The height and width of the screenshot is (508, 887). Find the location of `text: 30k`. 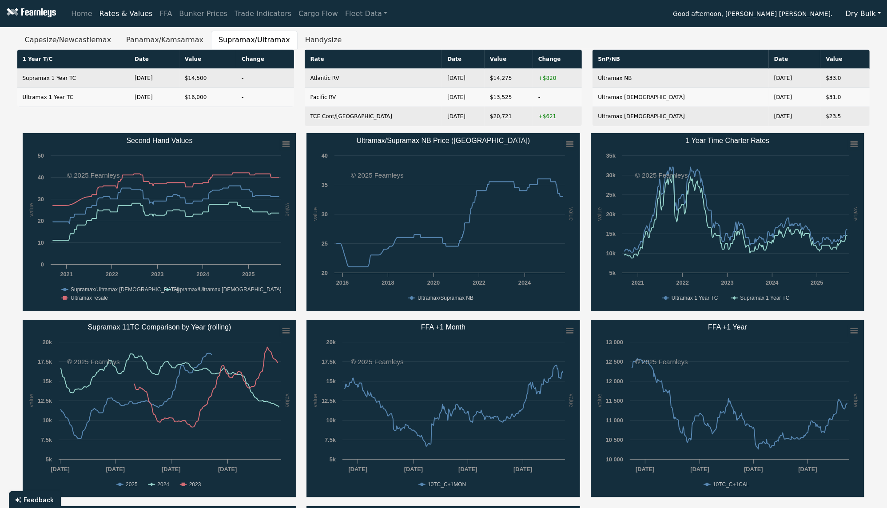

text: 30k is located at coordinates (611, 175).